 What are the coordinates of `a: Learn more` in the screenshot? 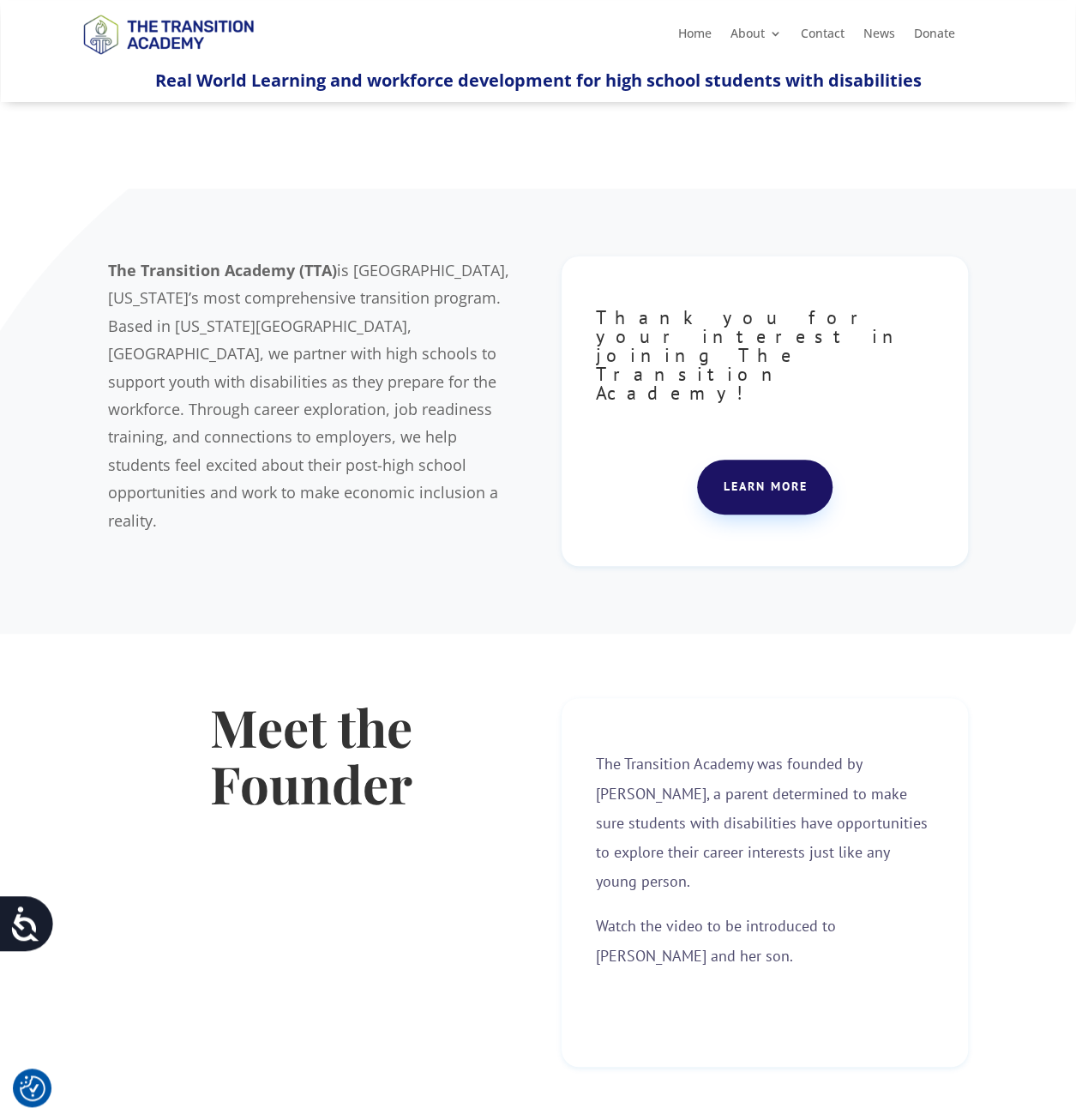 It's located at (765, 487).